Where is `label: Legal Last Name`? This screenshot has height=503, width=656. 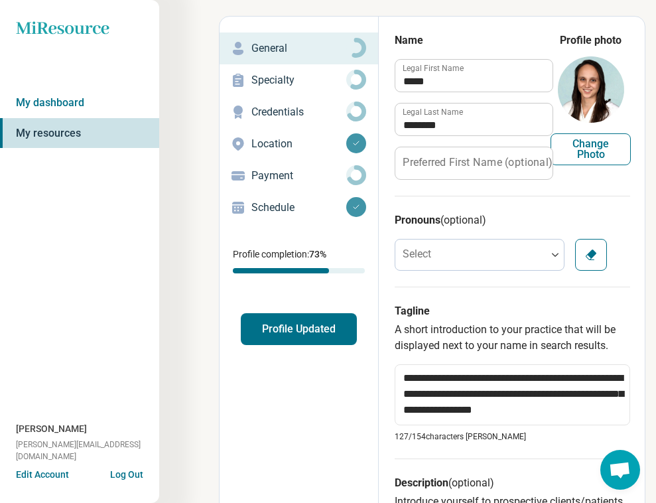
label: Legal Last Name is located at coordinates (433, 112).